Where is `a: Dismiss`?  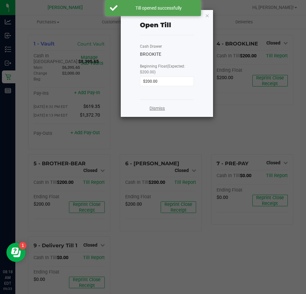
a: Dismiss is located at coordinates (157, 108).